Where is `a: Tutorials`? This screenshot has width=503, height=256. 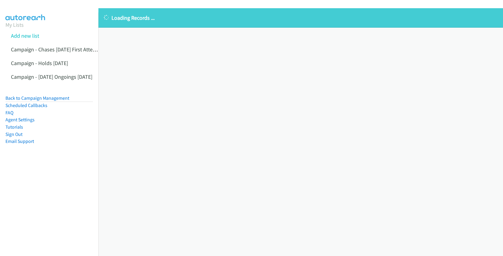
a: Tutorials is located at coordinates (14, 127).